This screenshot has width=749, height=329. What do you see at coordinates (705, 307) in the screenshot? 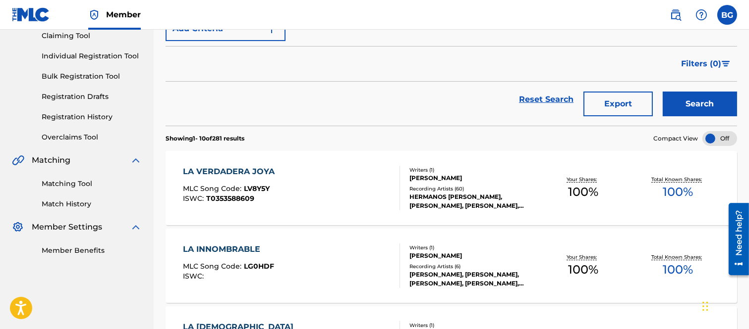
I see `div: Arrastrar` at bounding box center [705, 307].